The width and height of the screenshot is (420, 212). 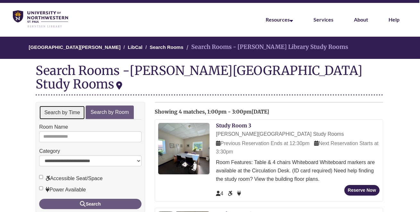 I want to click on a: Help, so click(x=394, y=19).